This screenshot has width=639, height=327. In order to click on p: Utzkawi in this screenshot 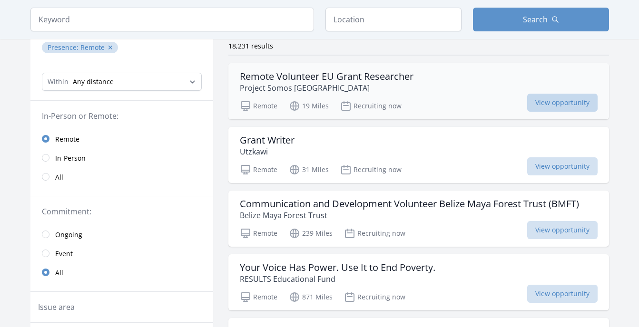, I will do `click(267, 152)`.